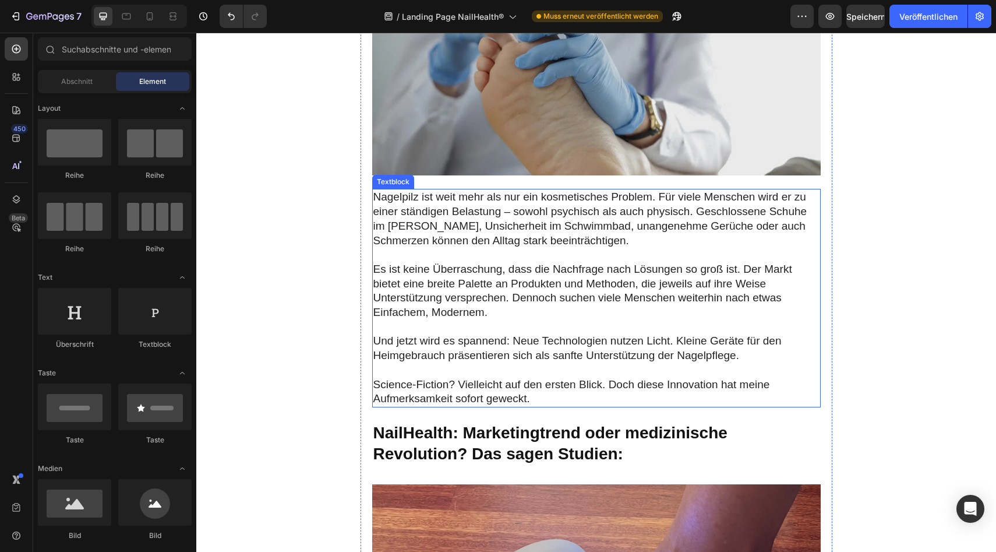 The height and width of the screenshot is (552, 996). Describe the element at coordinates (929, 16) in the screenshot. I see `font: Veröffentlichen` at that location.